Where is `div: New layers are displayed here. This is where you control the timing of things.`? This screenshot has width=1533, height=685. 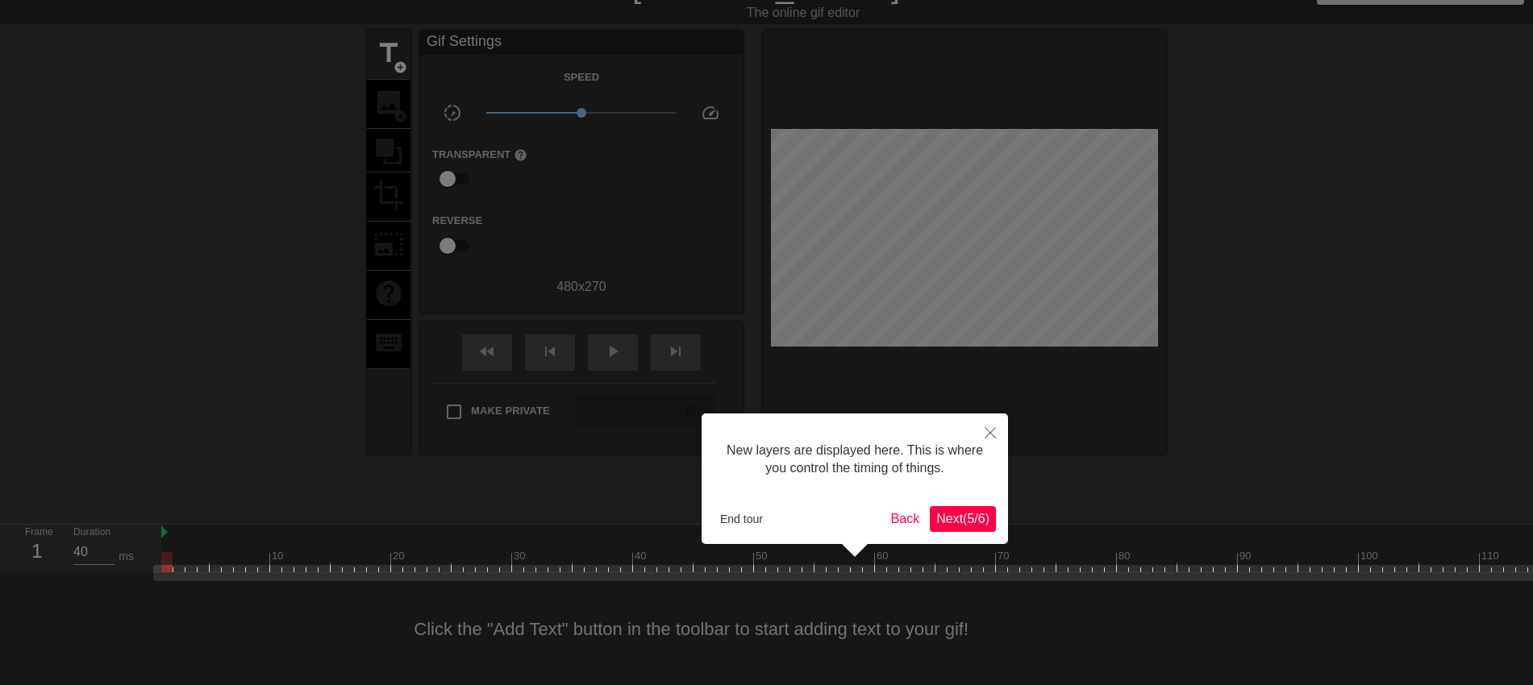 div: New layers are displayed here. This is where you control the timing of things. is located at coordinates (855, 460).